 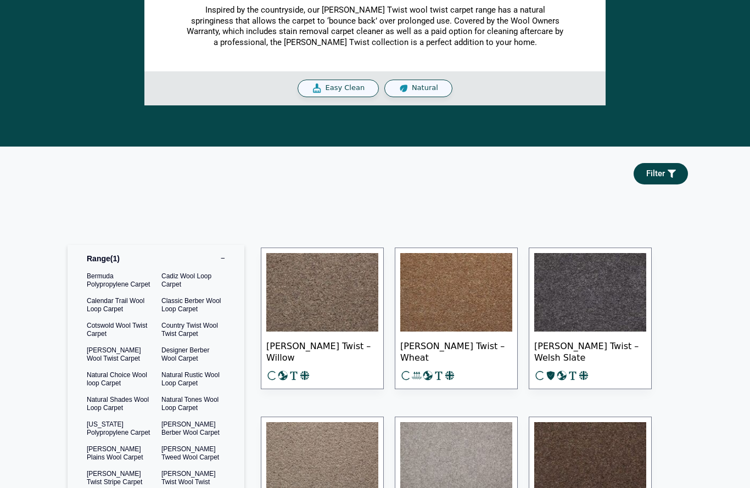 I want to click on span: Easy Clean, so click(x=345, y=88).